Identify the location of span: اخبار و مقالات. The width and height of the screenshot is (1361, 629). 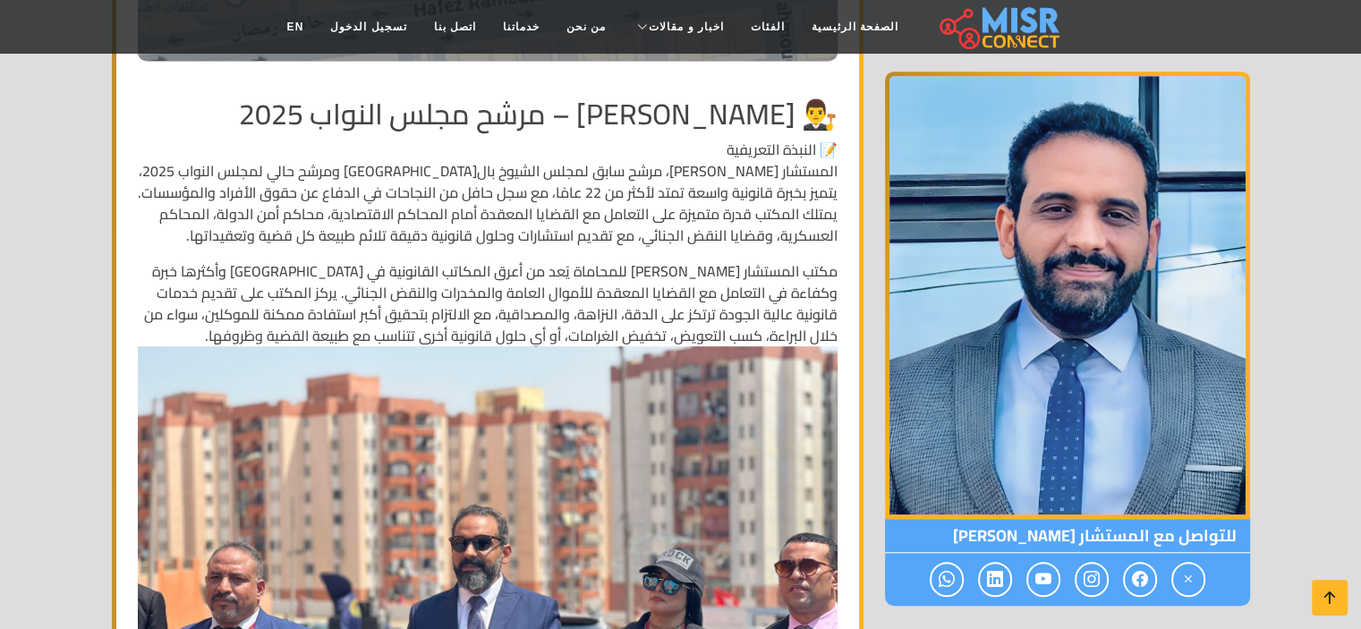
(687, 27).